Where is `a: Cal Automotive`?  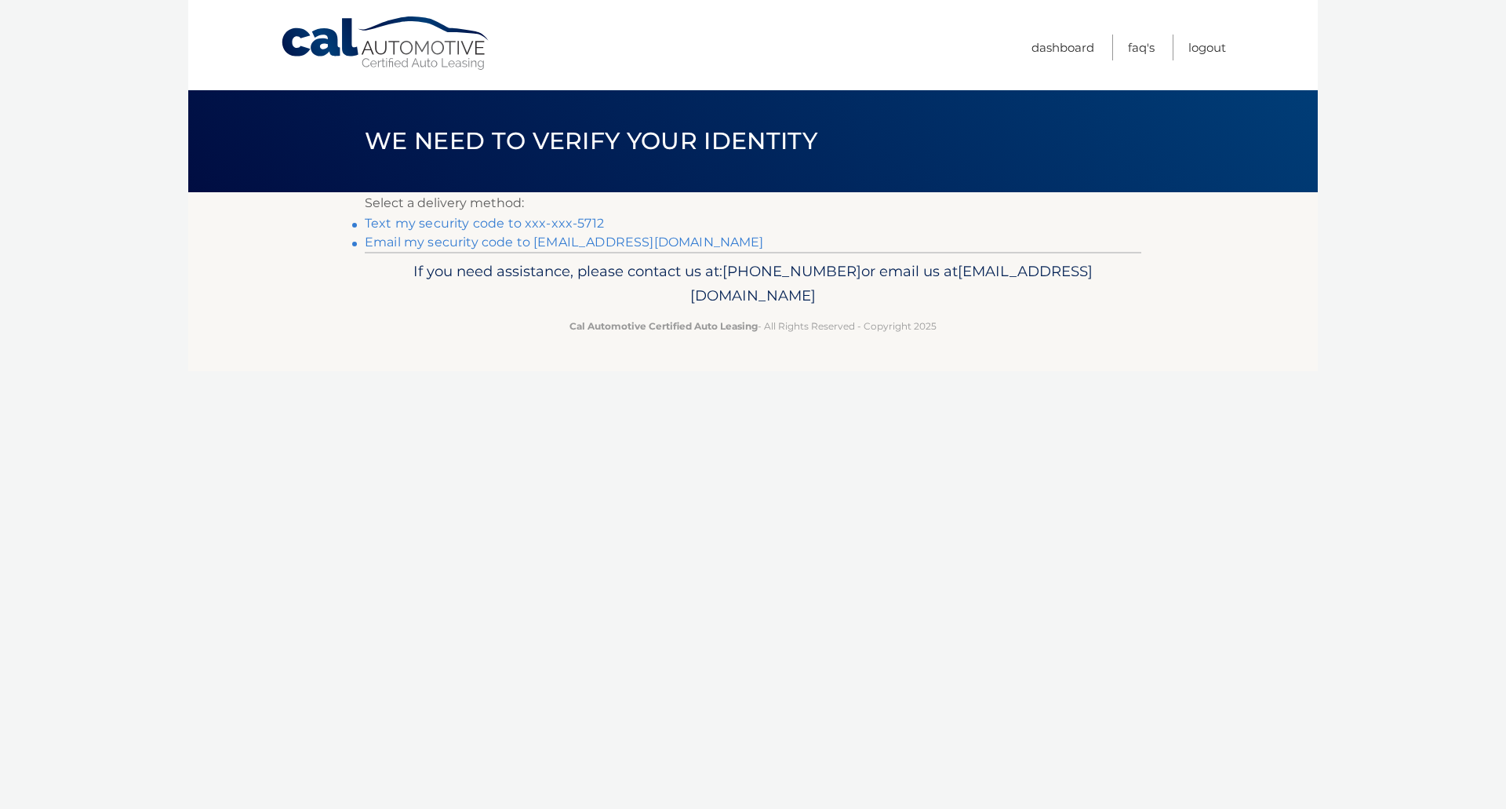 a: Cal Automotive is located at coordinates (386, 43).